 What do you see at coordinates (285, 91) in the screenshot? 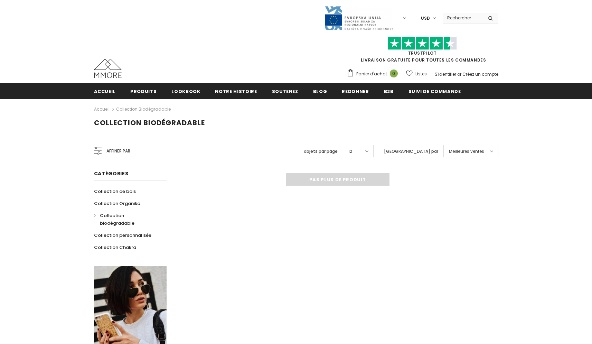
I see `a: soutenez` at bounding box center [285, 91].